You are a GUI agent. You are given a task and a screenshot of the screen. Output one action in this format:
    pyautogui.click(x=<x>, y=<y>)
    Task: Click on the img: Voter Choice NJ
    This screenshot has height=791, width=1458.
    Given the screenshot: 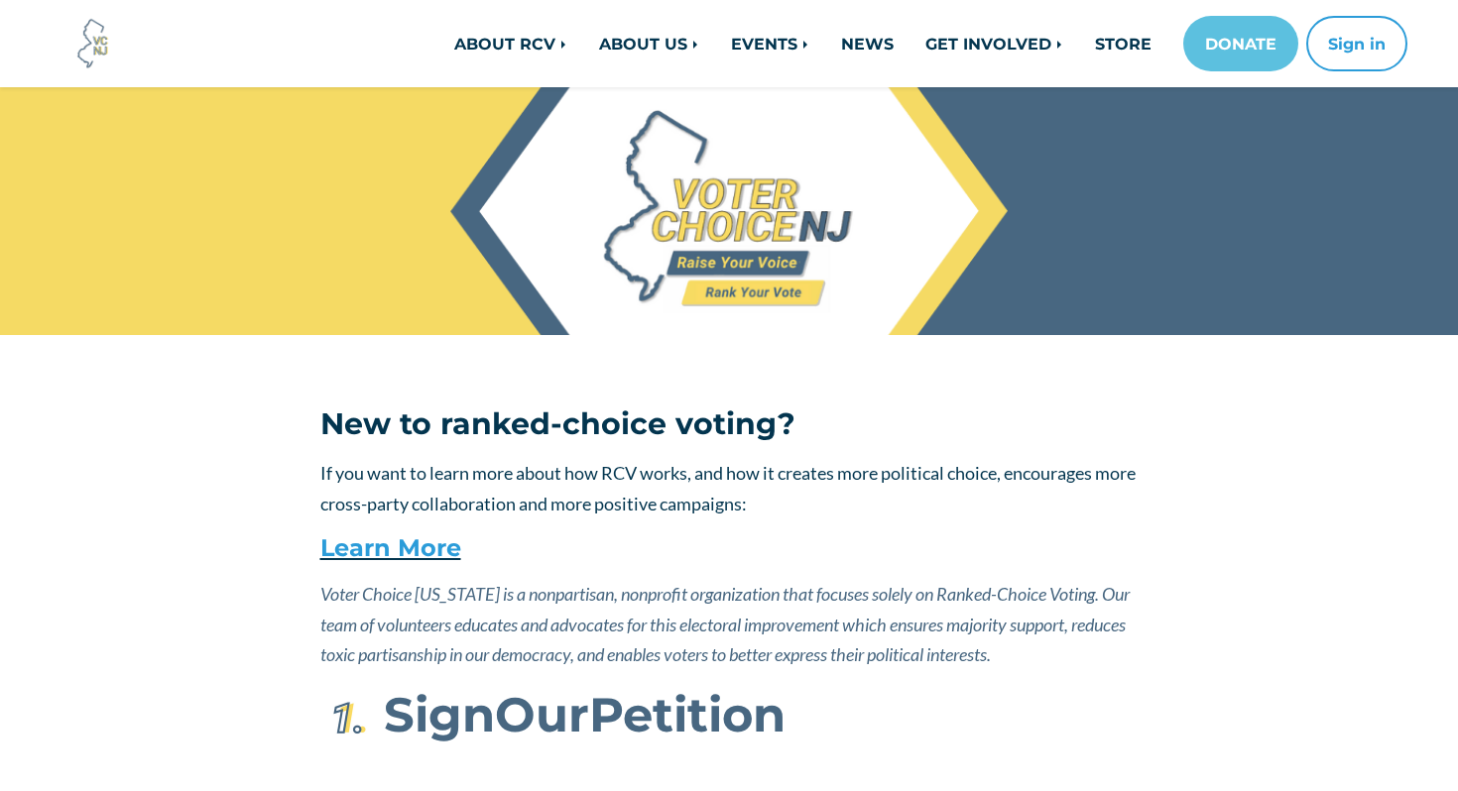 What is the action you would take?
    pyautogui.click(x=93, y=44)
    